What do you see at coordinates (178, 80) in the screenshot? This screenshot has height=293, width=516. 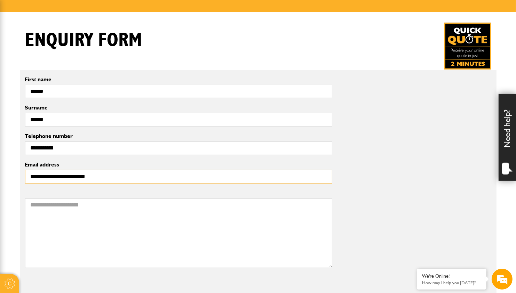 I see `label: First name` at bounding box center [178, 80].